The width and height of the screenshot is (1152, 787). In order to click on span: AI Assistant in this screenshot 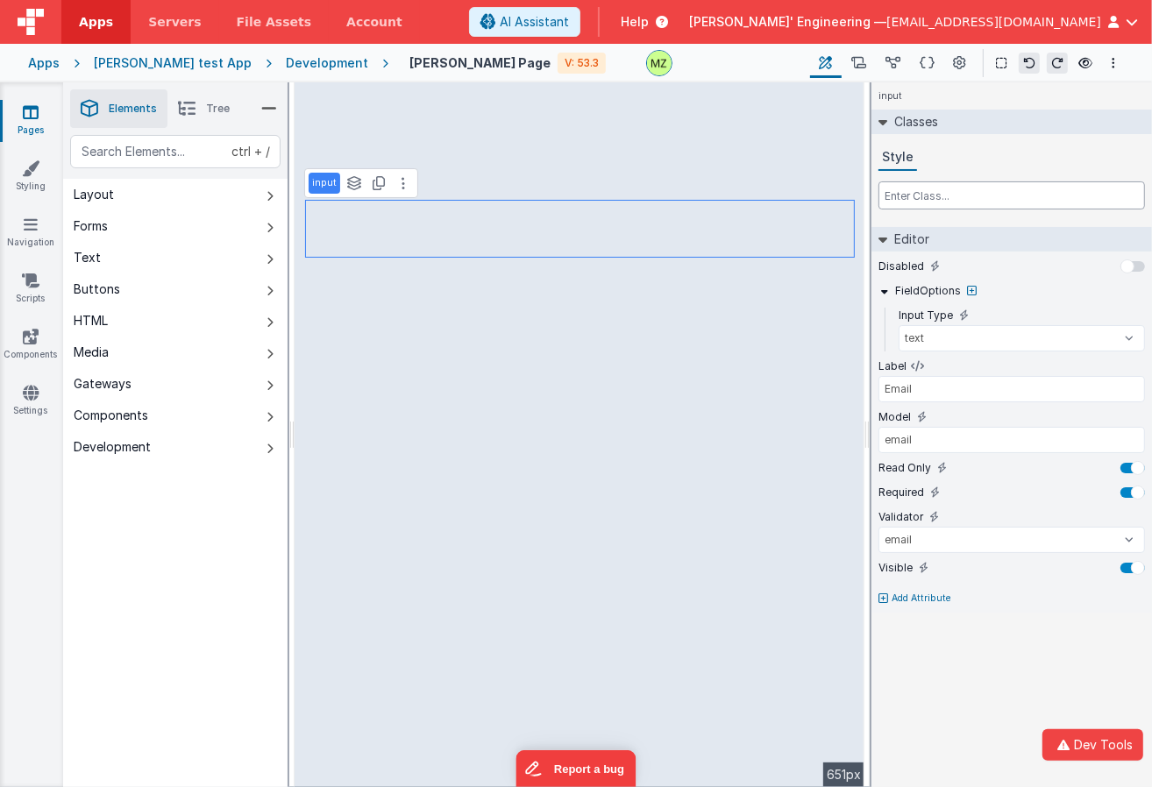, I will do `click(534, 22)`.